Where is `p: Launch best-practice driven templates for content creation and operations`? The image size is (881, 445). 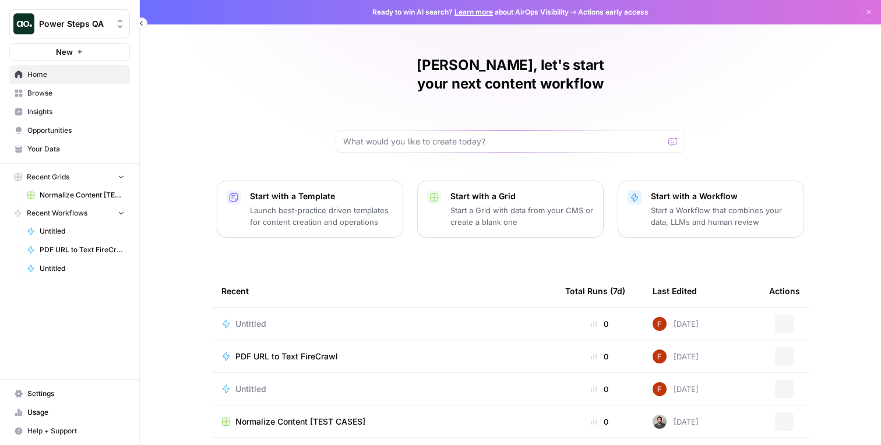 p: Launch best-practice driven templates for content creation and operations is located at coordinates (322, 216).